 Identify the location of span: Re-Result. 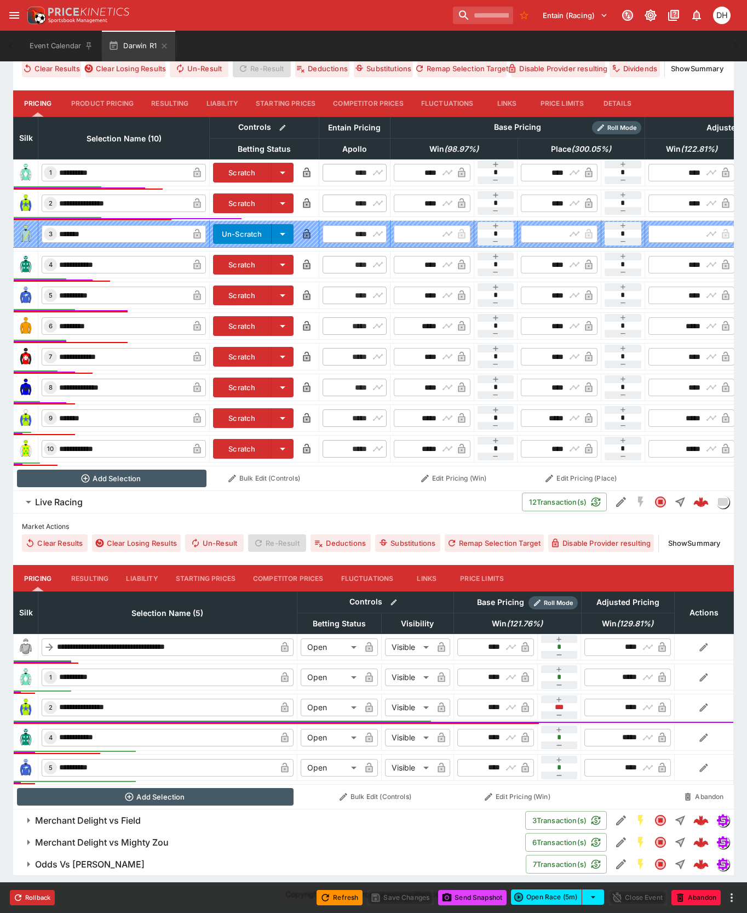
(261, 68).